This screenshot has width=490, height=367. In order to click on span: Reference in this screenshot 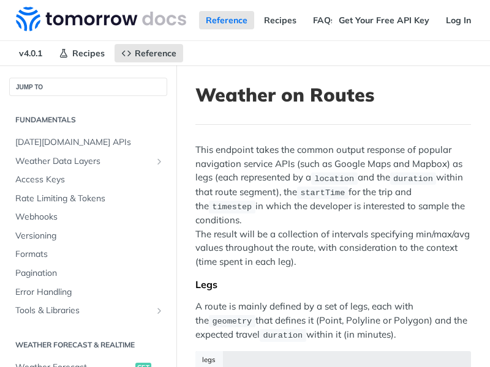, I will do `click(155, 53)`.